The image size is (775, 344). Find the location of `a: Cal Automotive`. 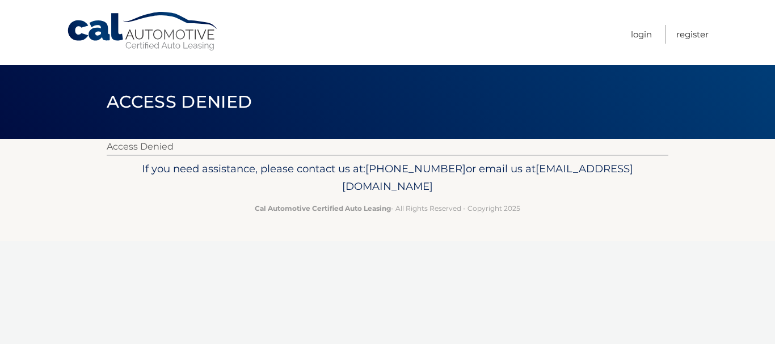

a: Cal Automotive is located at coordinates (143, 31).